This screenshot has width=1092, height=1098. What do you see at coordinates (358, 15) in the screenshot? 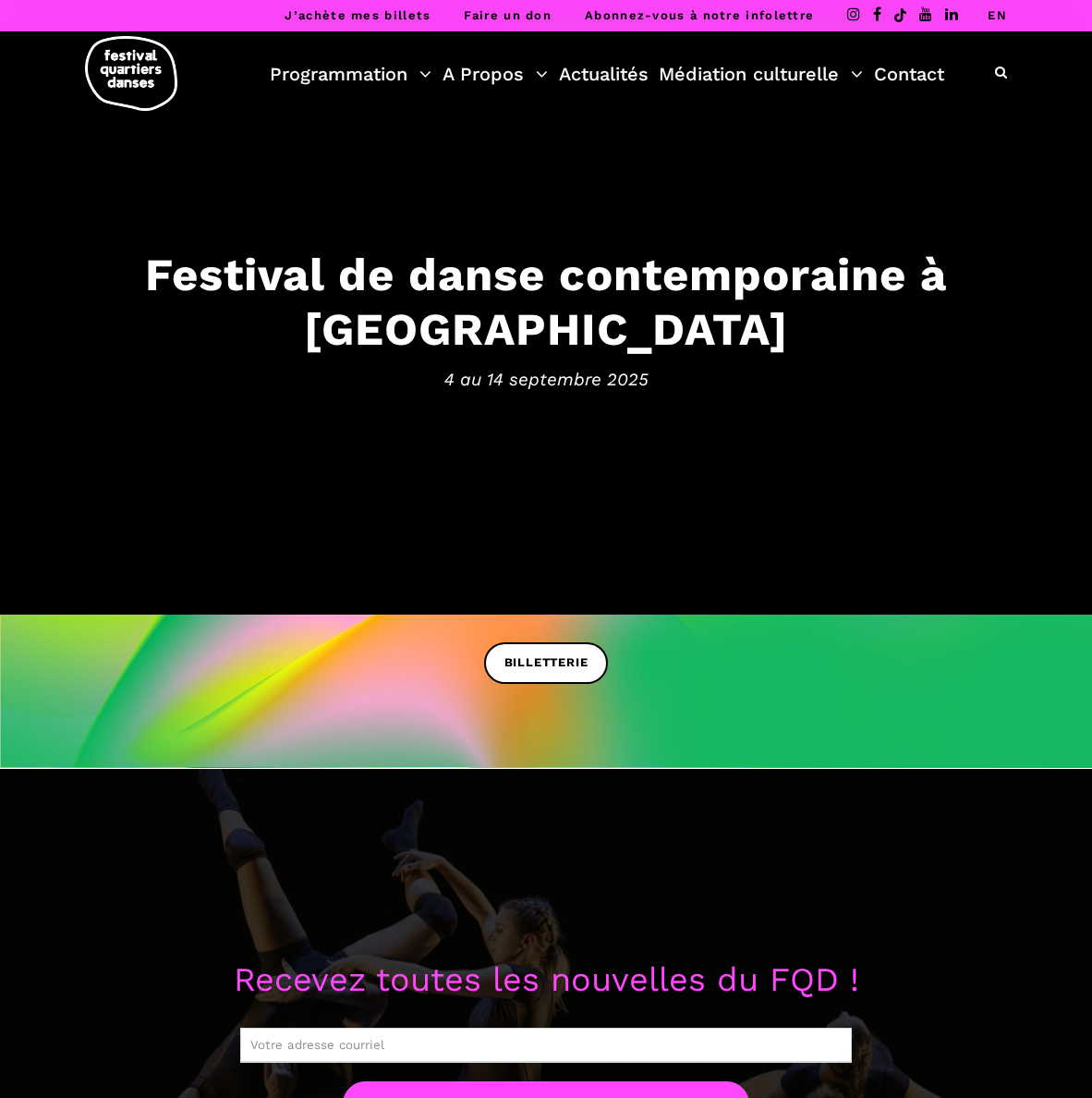
I see `a: J’achète mes billets` at bounding box center [358, 15].